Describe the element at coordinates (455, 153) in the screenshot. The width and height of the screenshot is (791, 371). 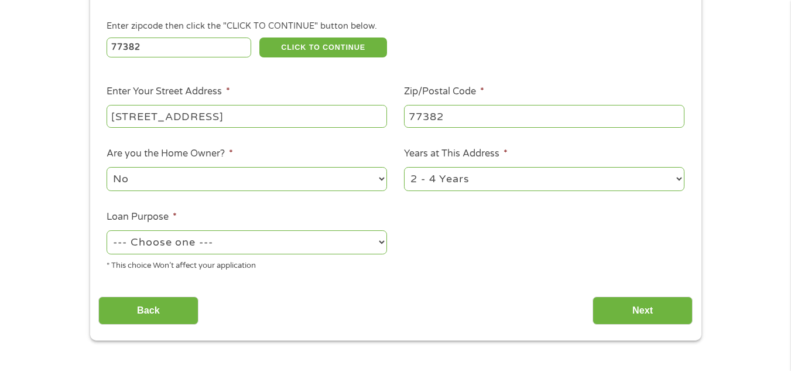
I see `label: Years at This Address` at that location.